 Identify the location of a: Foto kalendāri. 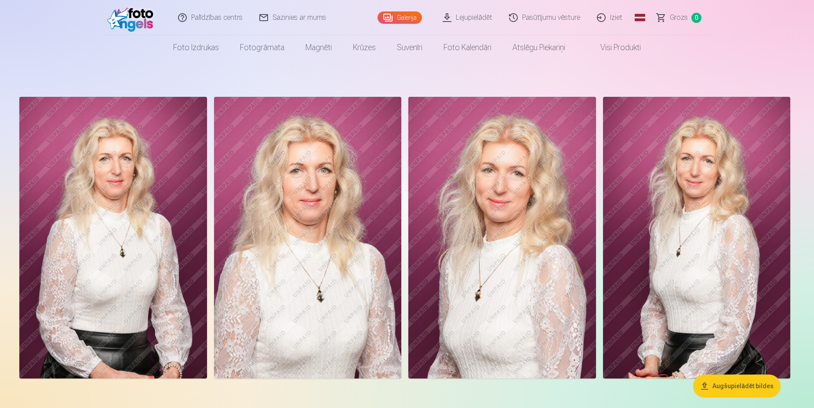
(467, 47).